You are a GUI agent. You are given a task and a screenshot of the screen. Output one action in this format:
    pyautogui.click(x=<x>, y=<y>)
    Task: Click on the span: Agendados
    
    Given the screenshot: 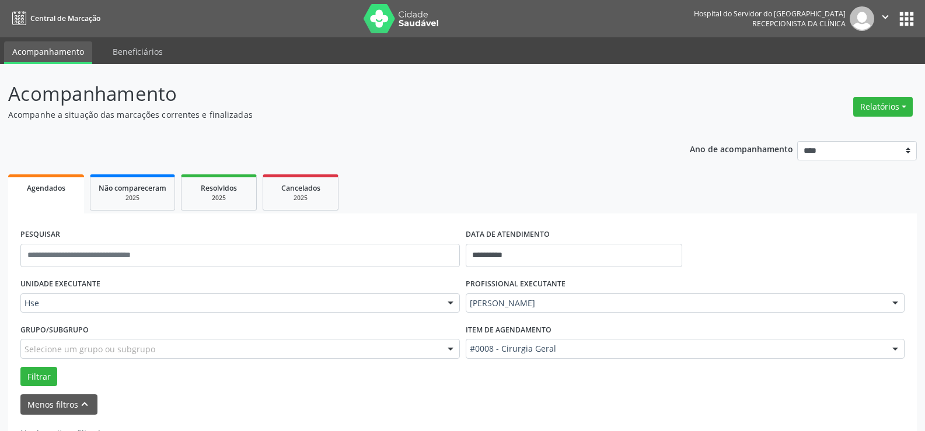 What is the action you would take?
    pyautogui.click(x=46, y=188)
    